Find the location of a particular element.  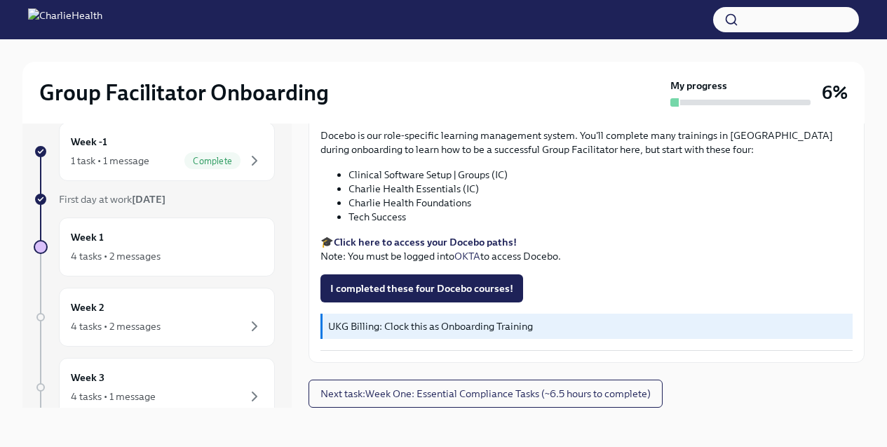

p: 🎓 Note: You must be logged into to access Docebo. is located at coordinates (586, 249).